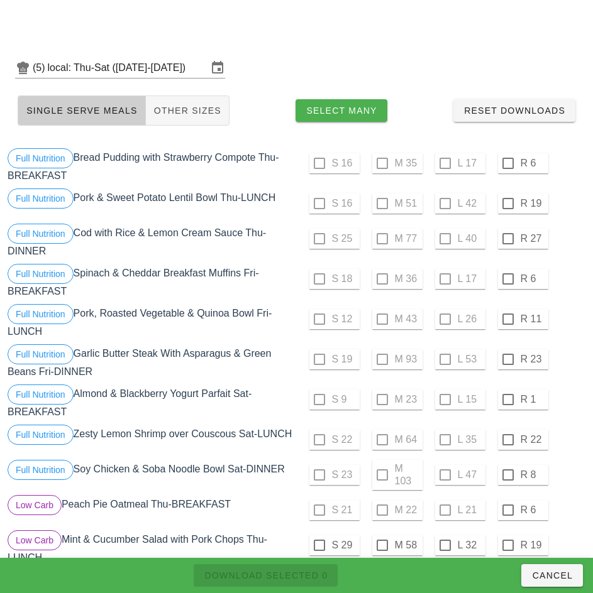  I want to click on div: Pork & Sweet Potato Lentil Bowl Thu-LUNCH, so click(151, 204).